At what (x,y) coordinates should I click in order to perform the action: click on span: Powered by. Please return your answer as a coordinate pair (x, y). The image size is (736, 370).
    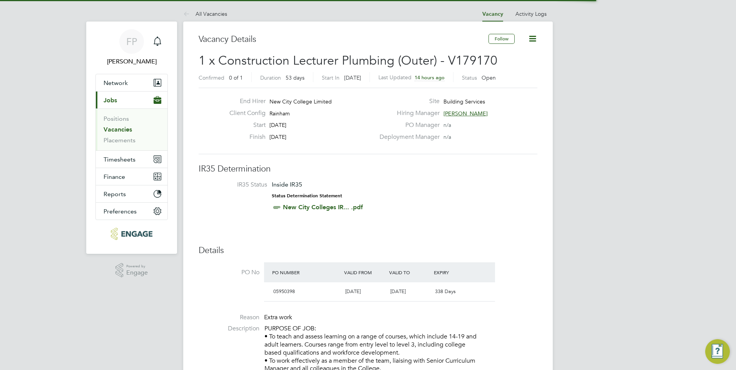
    Looking at the image, I should click on (137, 266).